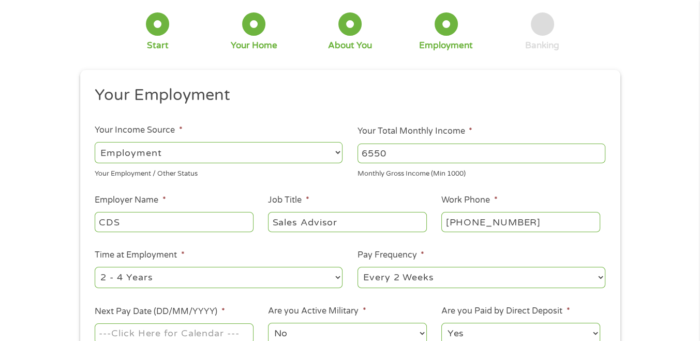 The image size is (700, 341). Describe the element at coordinates (174, 222) in the screenshot. I see `input: Walmart` at that location.